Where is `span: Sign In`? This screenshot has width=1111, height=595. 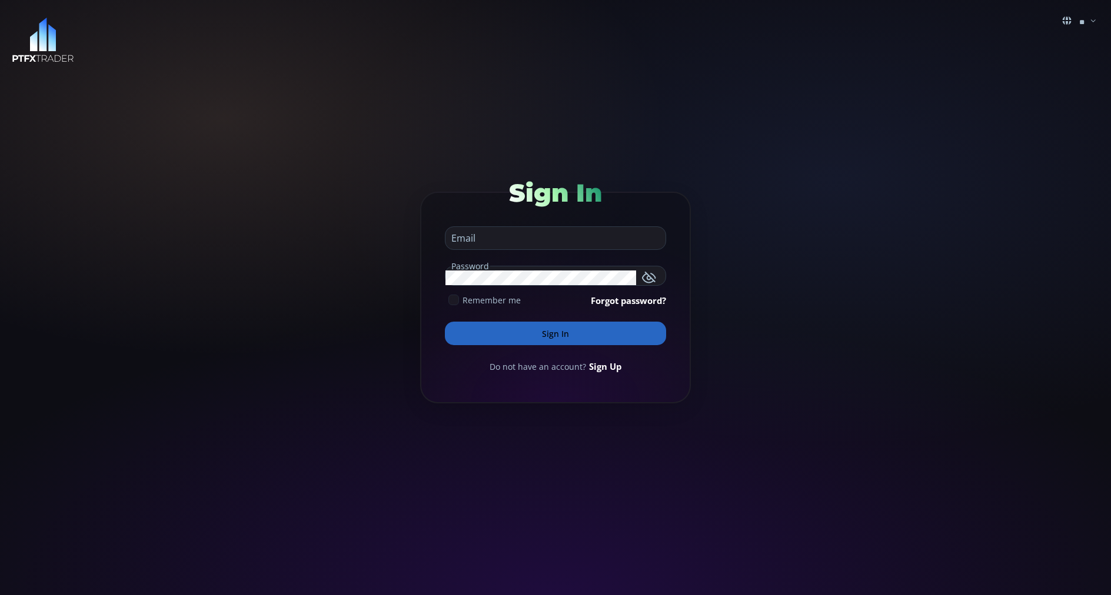
span: Sign In is located at coordinates (555, 193).